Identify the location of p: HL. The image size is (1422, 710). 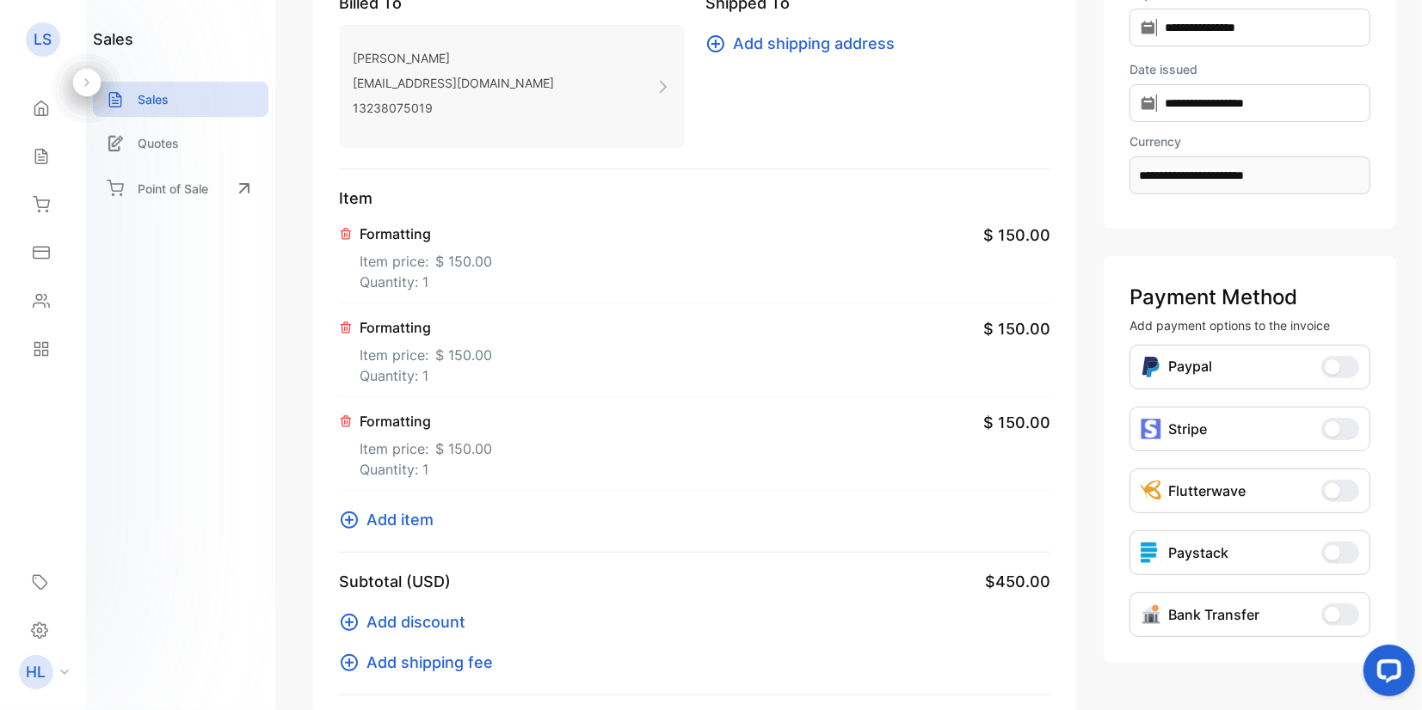
(36, 673).